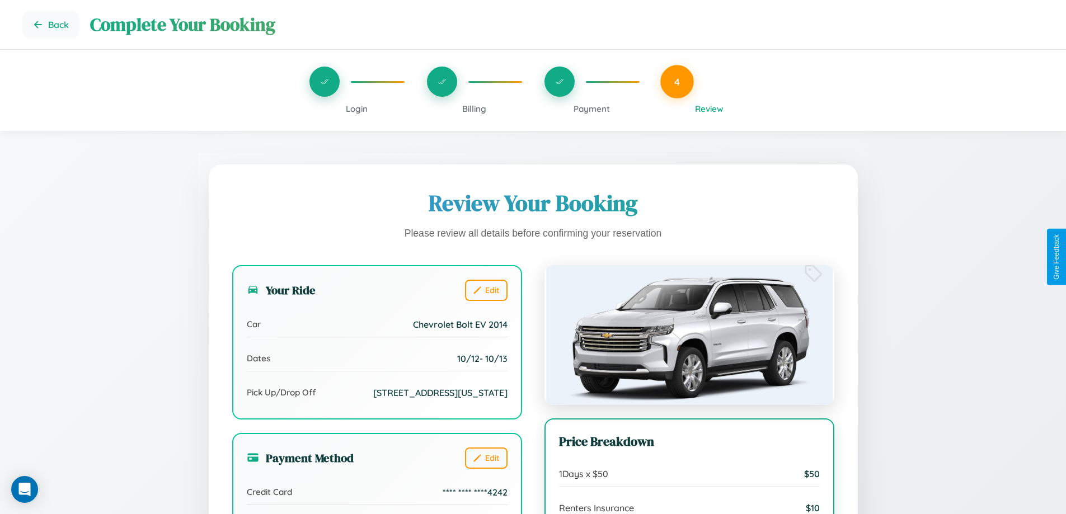 The width and height of the screenshot is (1066, 514). I want to click on span: Payment, so click(591, 109).